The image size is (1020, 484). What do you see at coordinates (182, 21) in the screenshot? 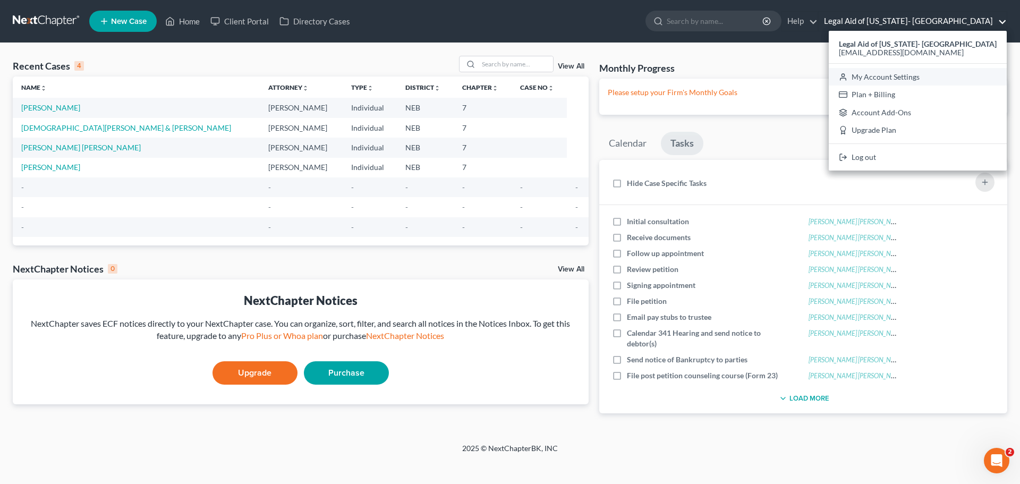
I see `a: Home` at bounding box center [182, 21].